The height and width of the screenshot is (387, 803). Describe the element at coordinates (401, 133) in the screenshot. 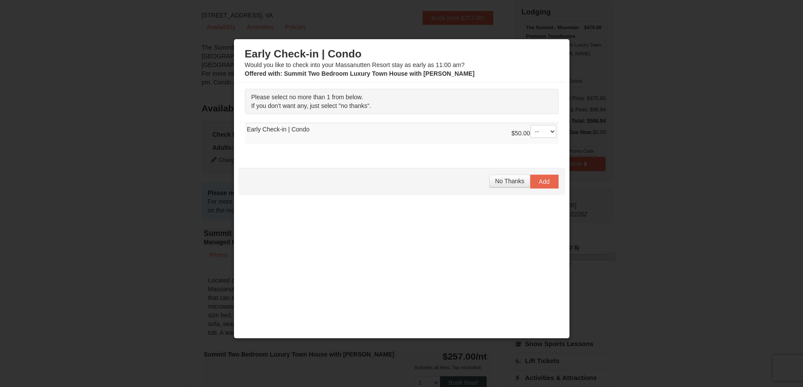

I see `td: Early Check-in | Condo` at that location.